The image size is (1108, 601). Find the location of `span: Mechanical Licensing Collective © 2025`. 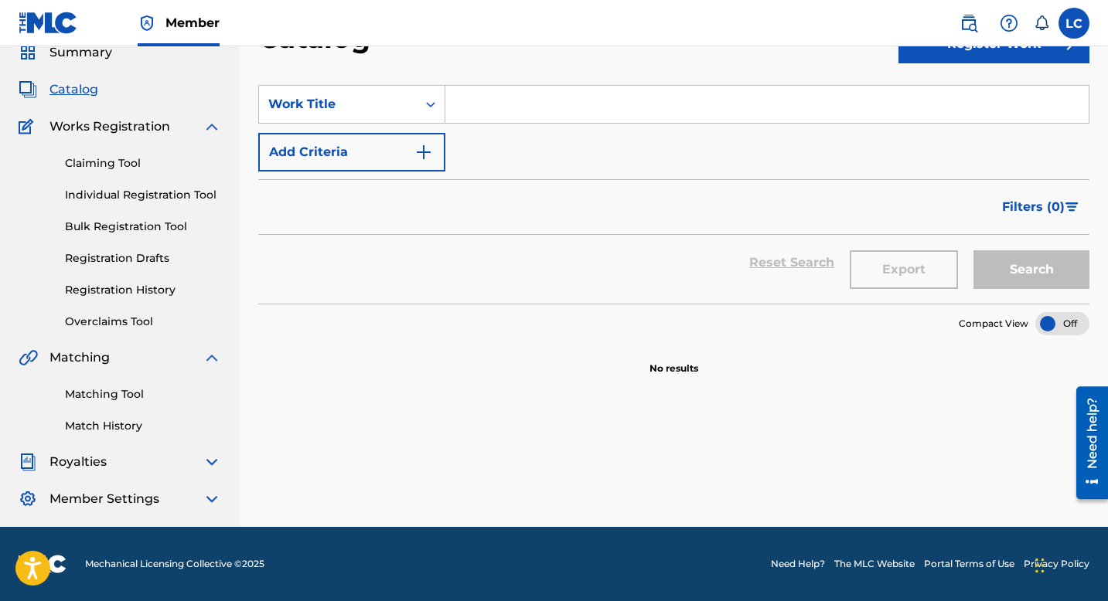

span: Mechanical Licensing Collective © 2025 is located at coordinates (175, 564).